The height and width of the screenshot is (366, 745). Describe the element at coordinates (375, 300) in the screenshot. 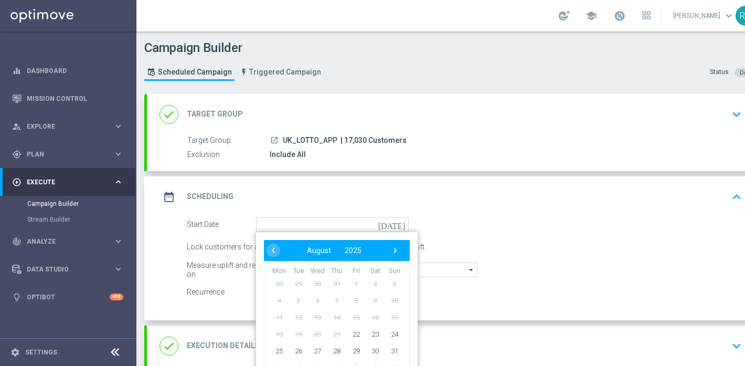

I see `span: 9` at that location.